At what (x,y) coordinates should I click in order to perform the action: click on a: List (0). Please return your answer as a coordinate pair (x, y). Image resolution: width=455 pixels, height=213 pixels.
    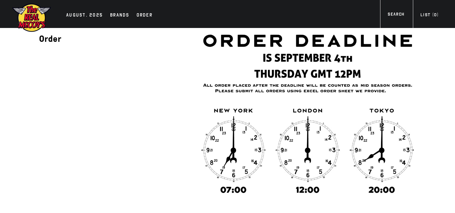
    Looking at the image, I should click on (429, 16).